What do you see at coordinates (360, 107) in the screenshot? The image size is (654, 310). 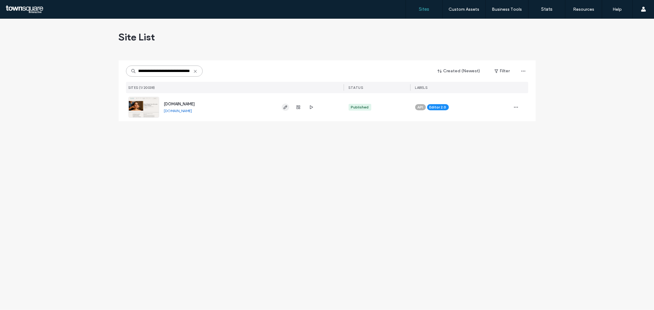 I see `div: Published` at bounding box center [360, 107].